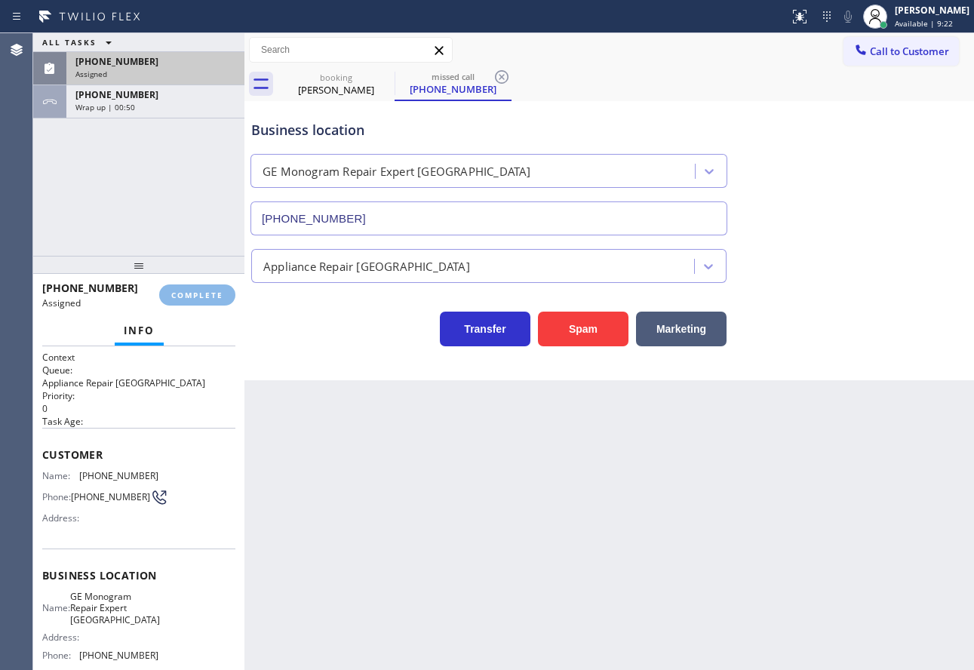 The image size is (974, 670). Describe the element at coordinates (139, 454) in the screenshot. I see `span: Customer` at that location.